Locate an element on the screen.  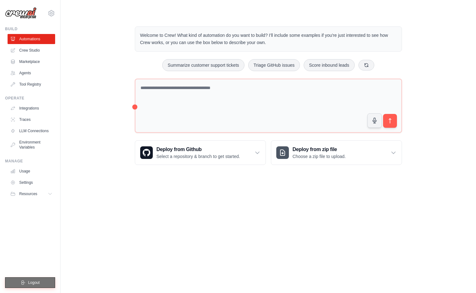
a: Usage is located at coordinates (31, 171).